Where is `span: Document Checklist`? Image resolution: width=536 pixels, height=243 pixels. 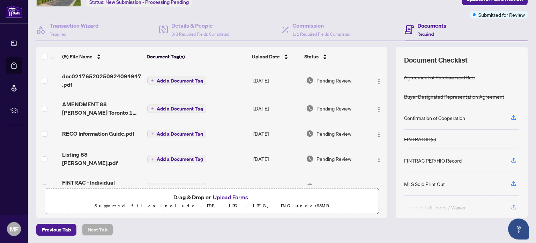 span: Document Checklist is located at coordinates (436, 60).